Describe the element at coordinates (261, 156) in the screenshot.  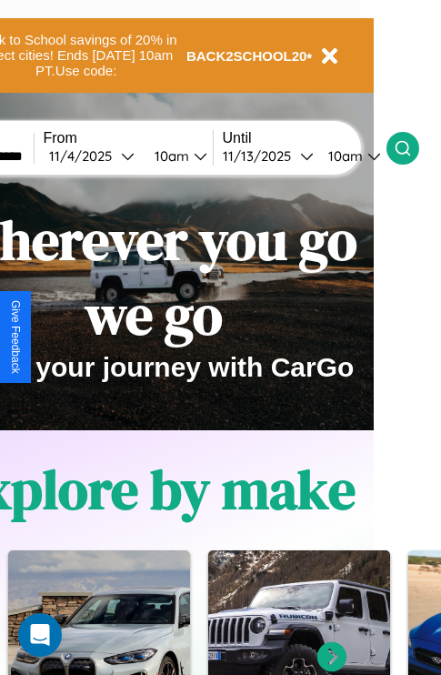
I see `div: 11 / 13 / 2025` at that location.